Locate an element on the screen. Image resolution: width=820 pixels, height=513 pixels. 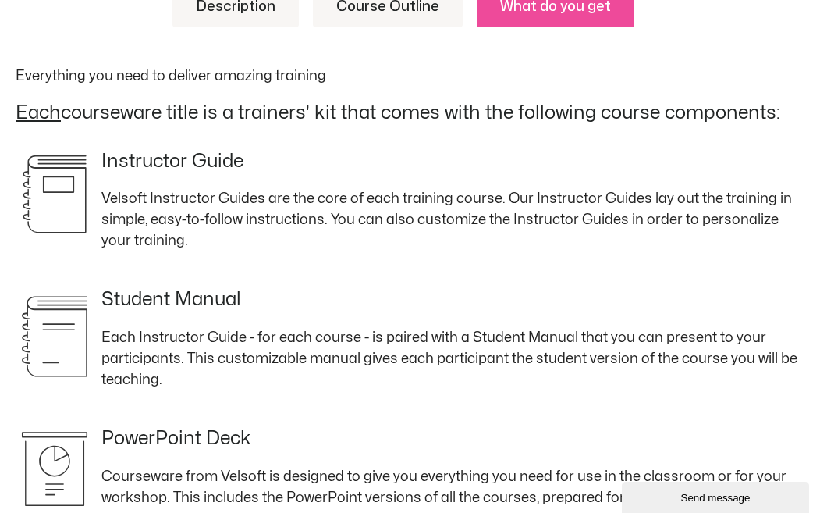
h4: PowerPoint Deck is located at coordinates (176, 439).